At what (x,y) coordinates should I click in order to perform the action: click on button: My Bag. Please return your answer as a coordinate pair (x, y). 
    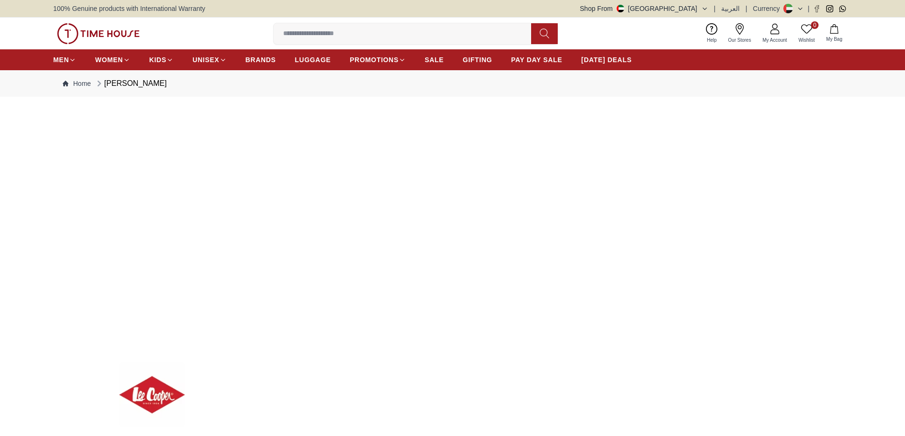
    Looking at the image, I should click on (834, 33).